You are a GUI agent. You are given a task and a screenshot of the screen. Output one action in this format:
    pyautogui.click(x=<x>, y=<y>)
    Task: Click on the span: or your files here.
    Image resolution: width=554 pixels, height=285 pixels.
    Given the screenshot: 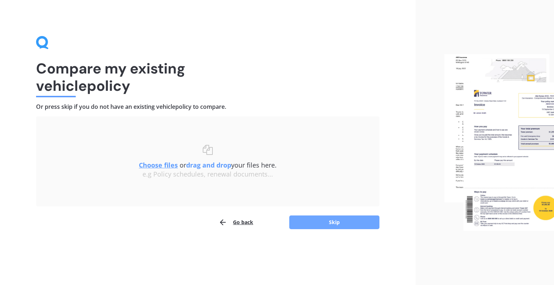 What is the action you would take?
    pyautogui.click(x=208, y=165)
    